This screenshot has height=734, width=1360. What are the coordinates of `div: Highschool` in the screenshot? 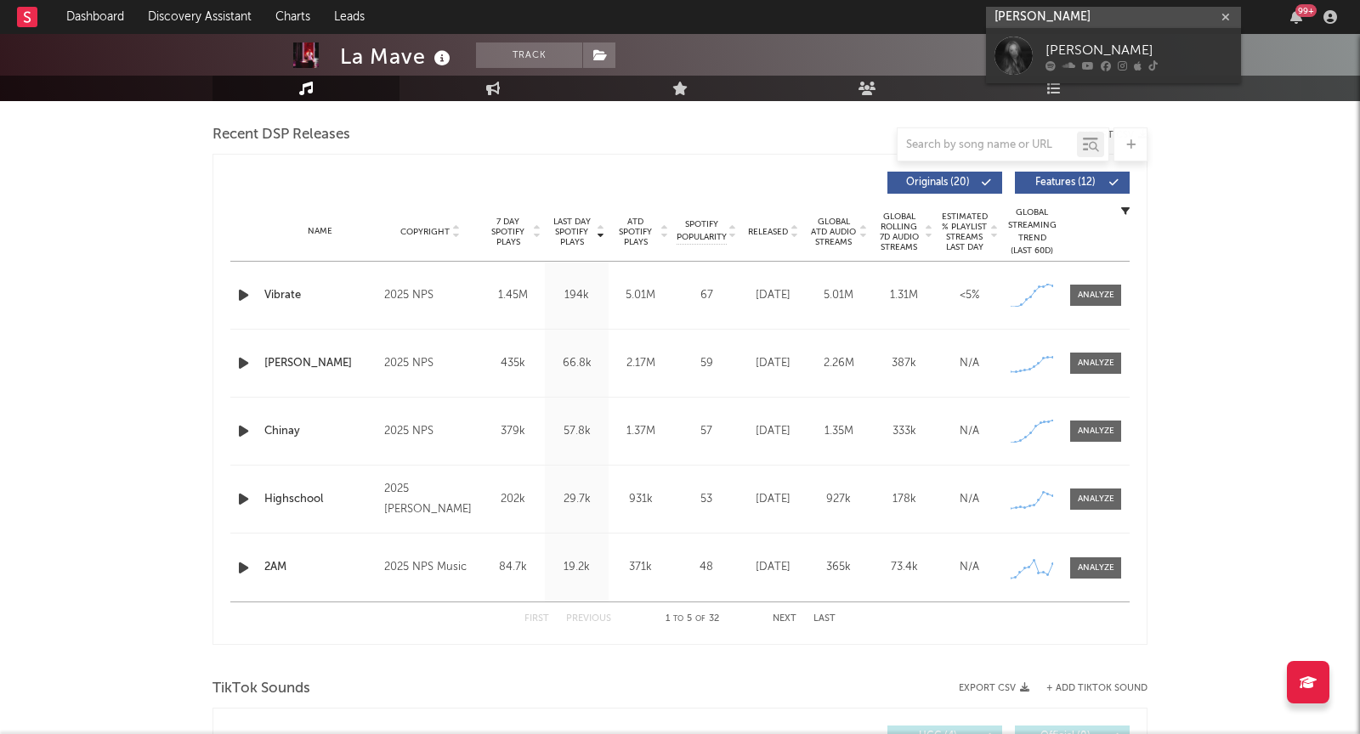 It's located at (320, 500).